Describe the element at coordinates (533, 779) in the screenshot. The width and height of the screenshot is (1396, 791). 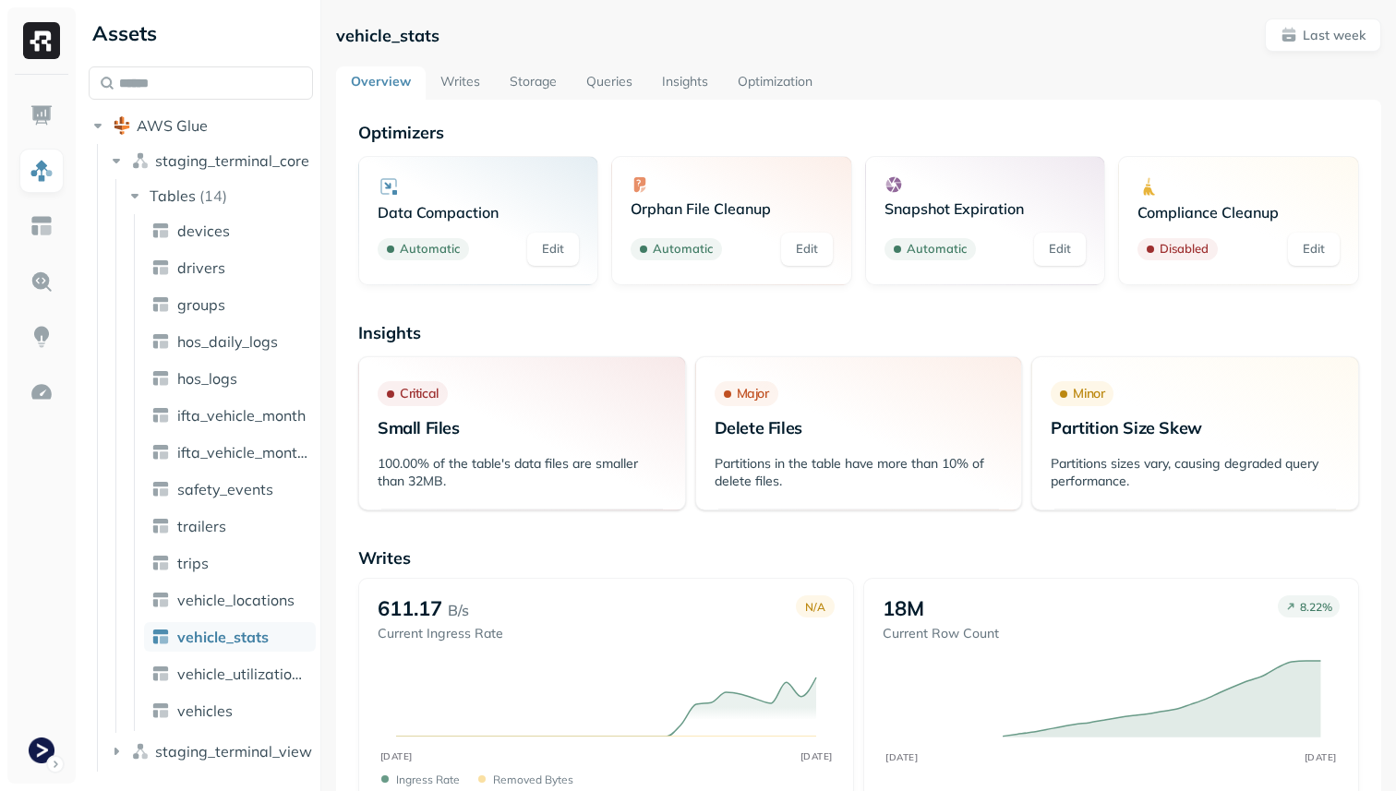
I see `p: Removed bytes` at that location.